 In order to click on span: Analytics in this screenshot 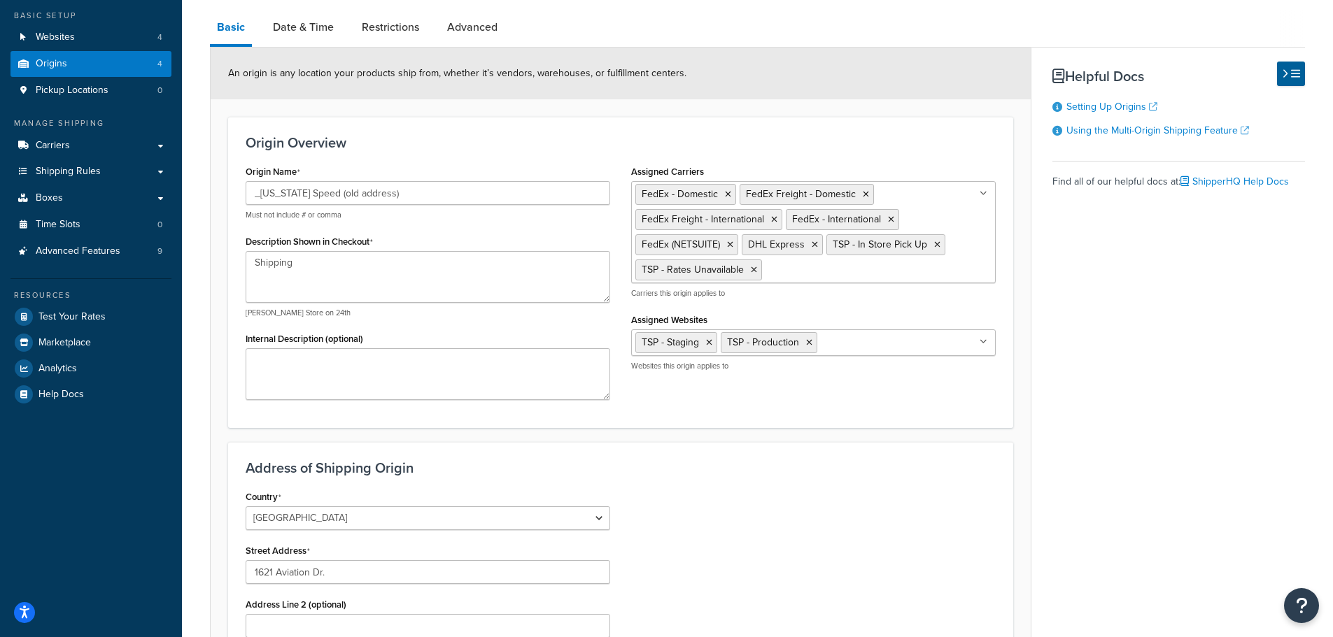, I will do `click(57, 369)`.